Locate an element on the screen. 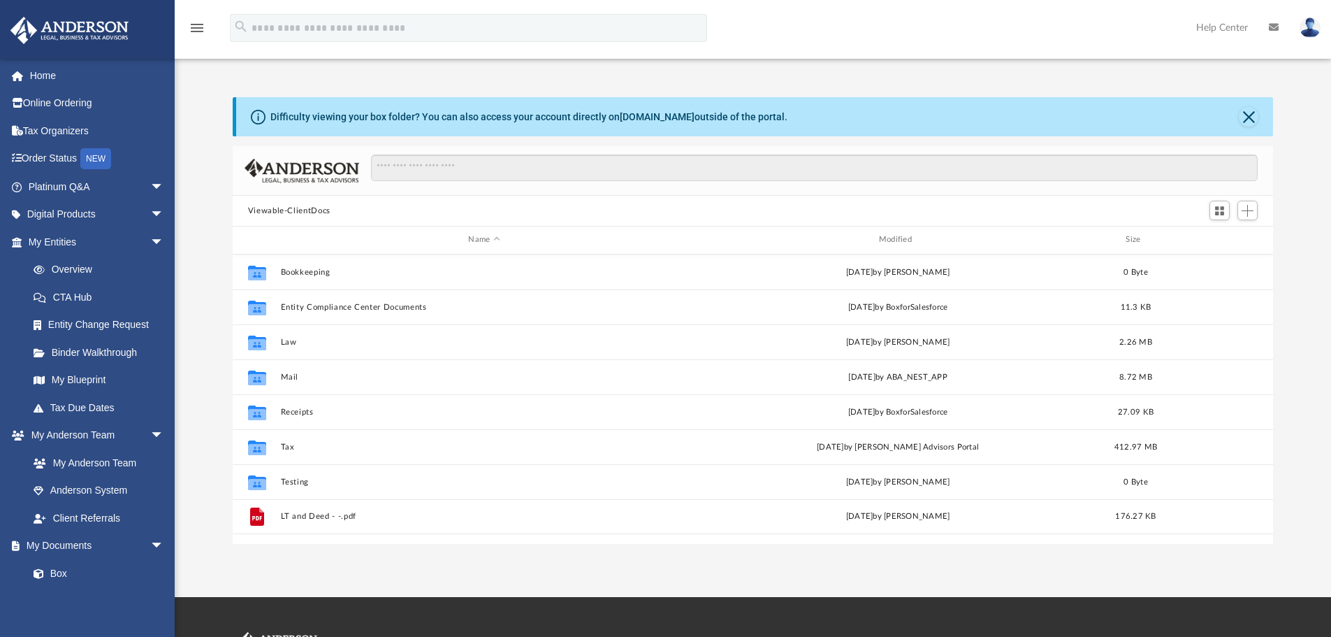 The width and height of the screenshot is (1331, 637). a: Digital Productsarrow_drop_down is located at coordinates (97, 215).